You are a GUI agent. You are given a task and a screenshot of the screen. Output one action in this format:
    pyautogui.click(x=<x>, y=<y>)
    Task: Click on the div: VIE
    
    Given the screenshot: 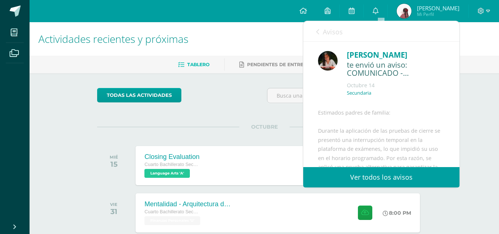 What is the action you would take?
    pyautogui.click(x=114, y=204)
    